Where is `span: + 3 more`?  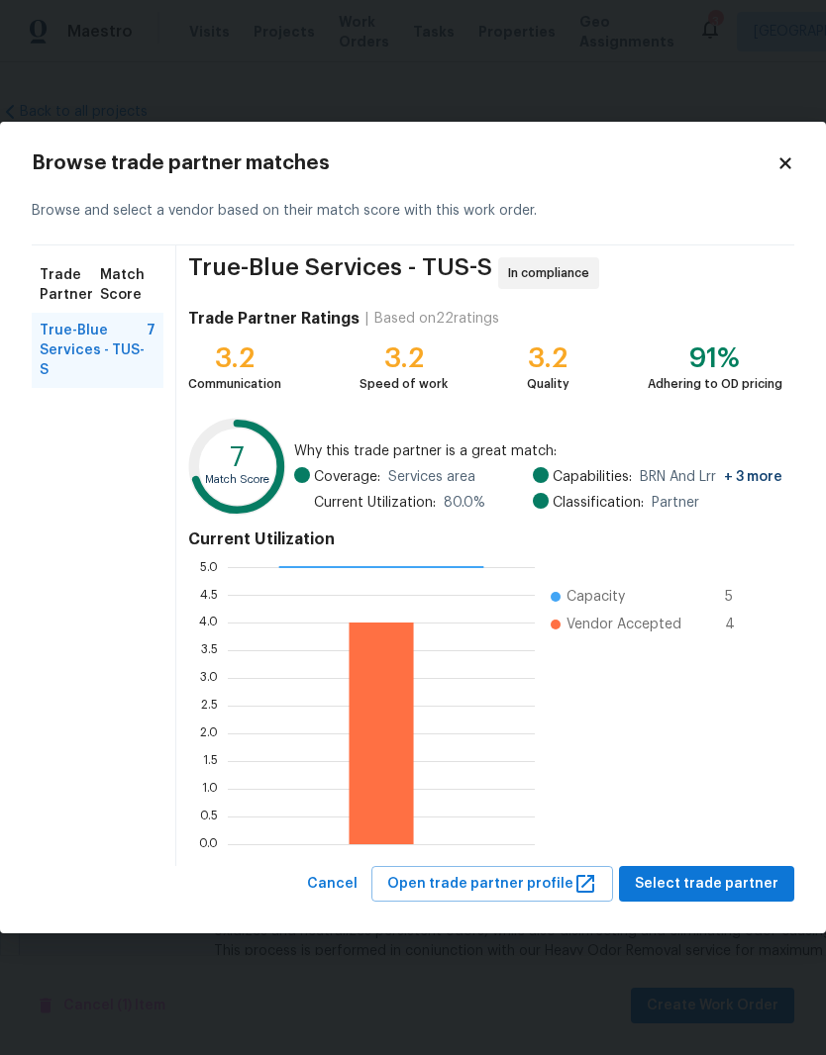
span: + 3 more is located at coordinates (752, 477).